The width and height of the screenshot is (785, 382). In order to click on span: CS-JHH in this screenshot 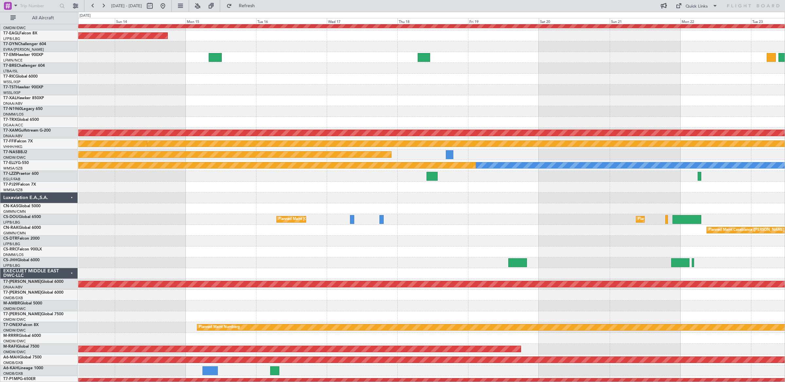, I will do `click(10, 260)`.